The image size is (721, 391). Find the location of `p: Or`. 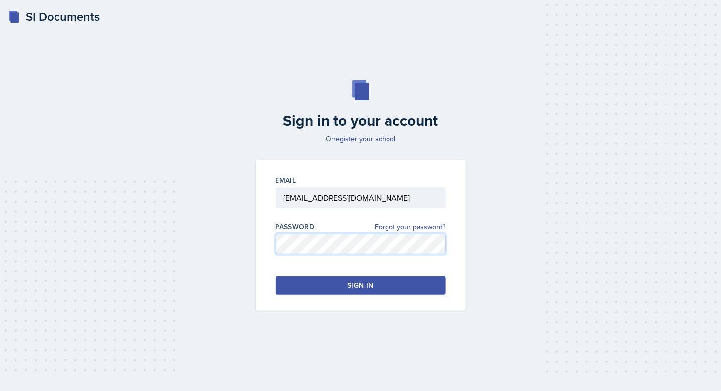

p: Or is located at coordinates (361, 139).